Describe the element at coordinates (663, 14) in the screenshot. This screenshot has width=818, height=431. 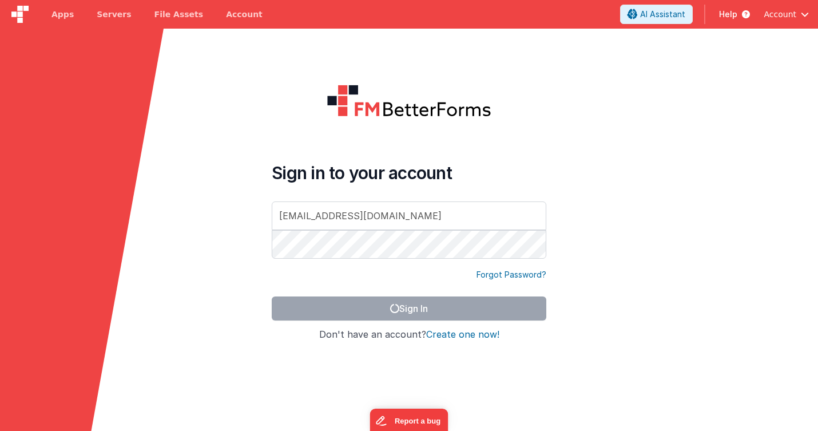
I see `span: AI Assistant` at that location.